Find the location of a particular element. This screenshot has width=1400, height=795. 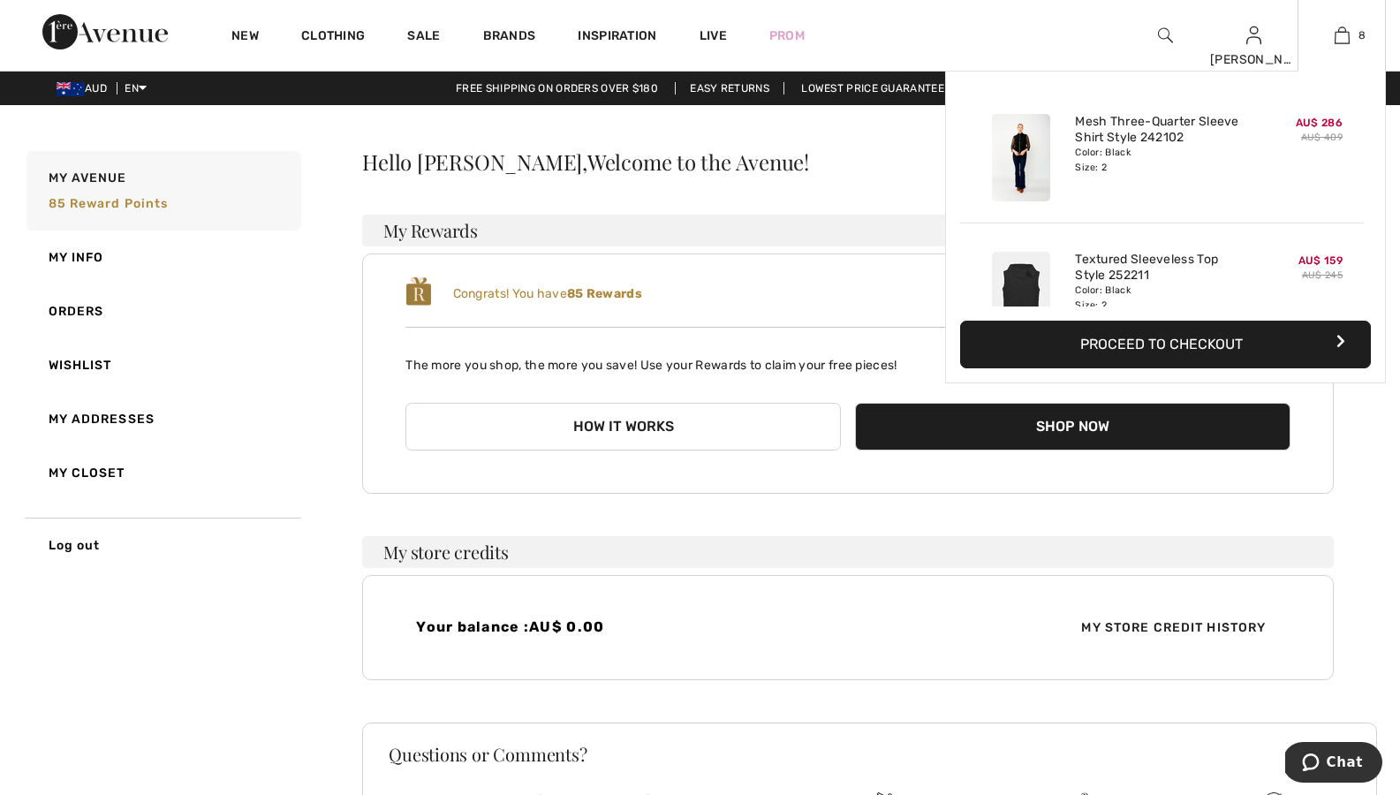

s: AU$ 245 is located at coordinates (1322, 275).